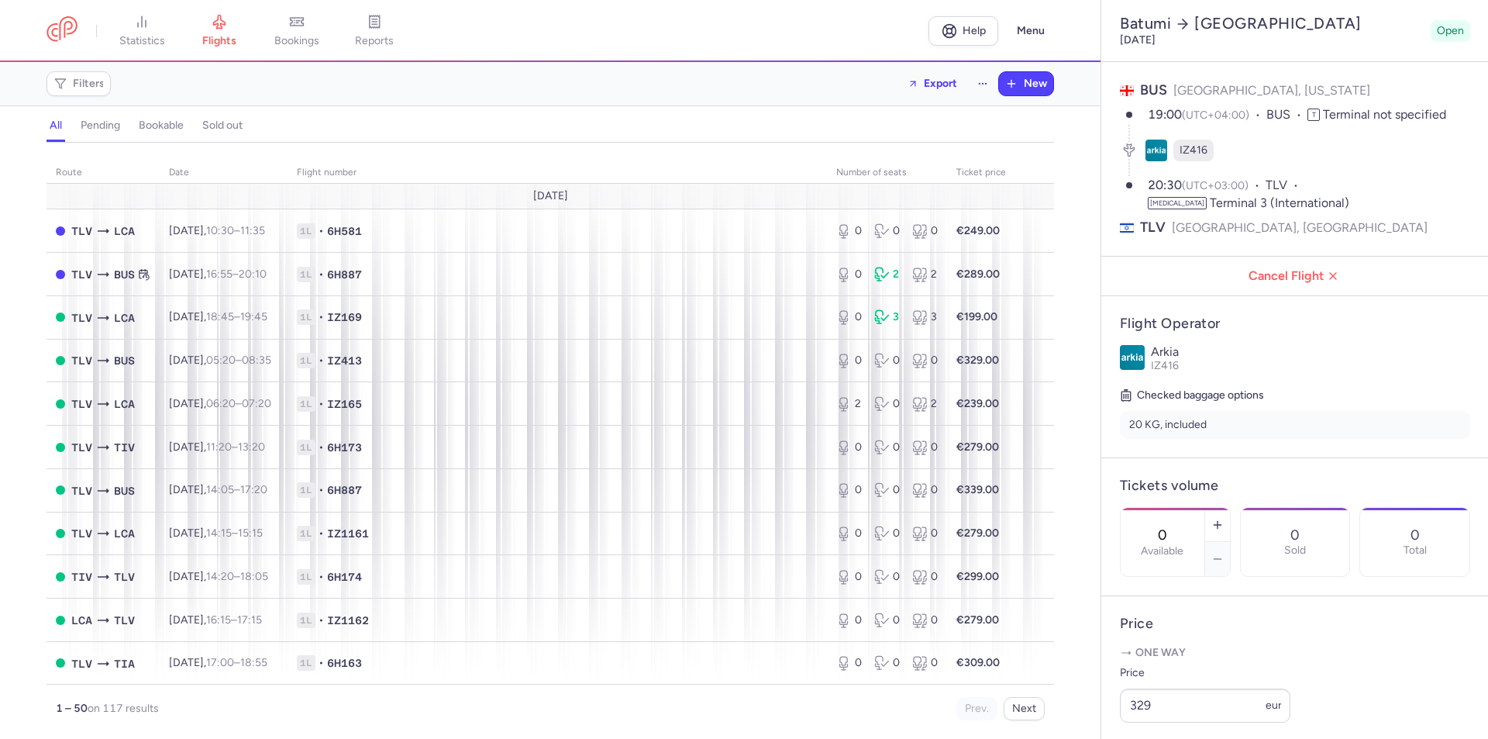 The width and height of the screenshot is (1488, 739). What do you see at coordinates (221, 360) in the screenshot?
I see `time: 05:20` at bounding box center [221, 360].